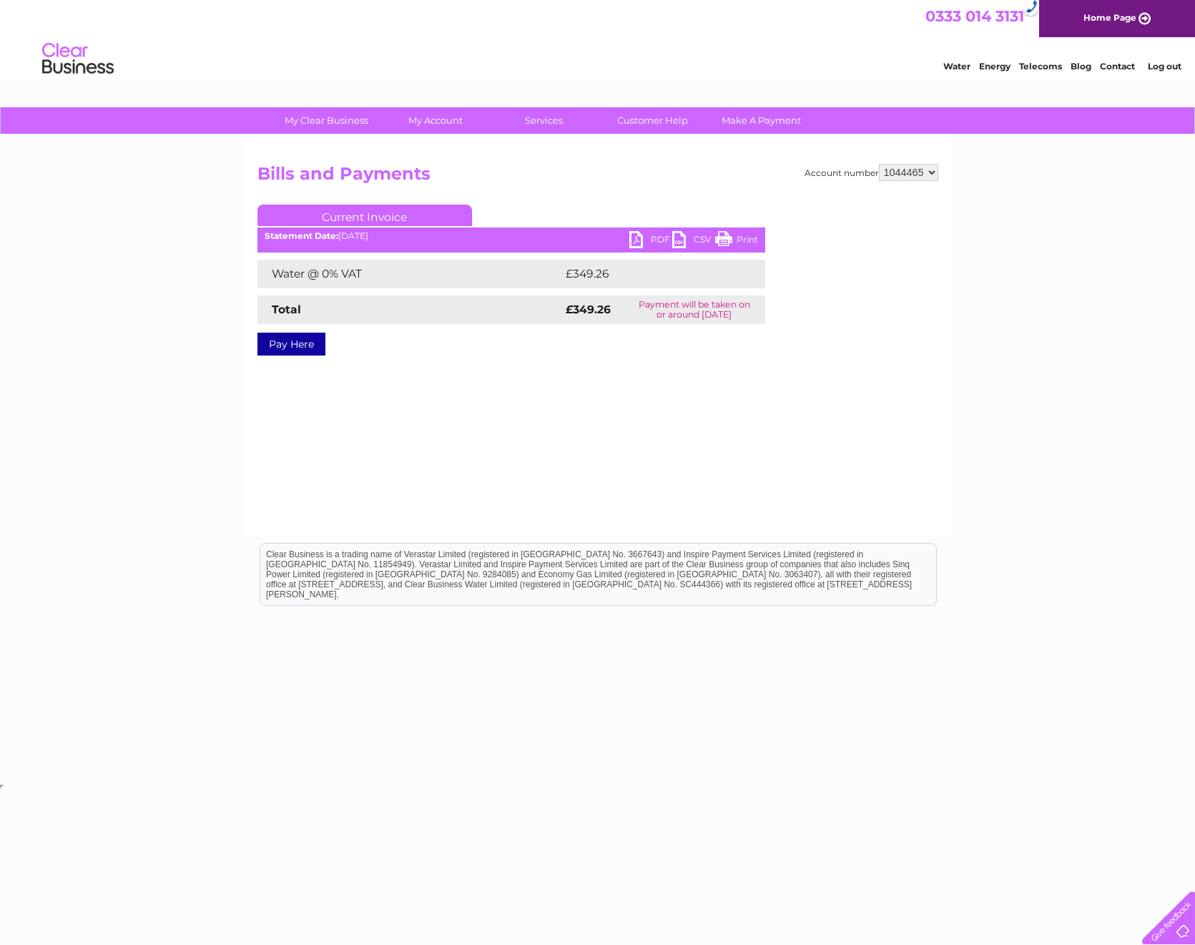  What do you see at coordinates (995, 66) in the screenshot?
I see `a: Energy` at bounding box center [995, 66].